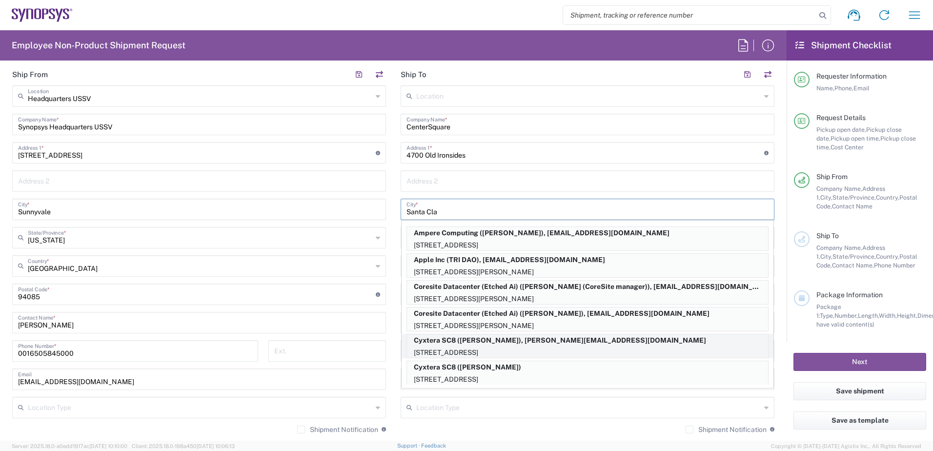  I want to click on span: Length,, so click(868, 315).